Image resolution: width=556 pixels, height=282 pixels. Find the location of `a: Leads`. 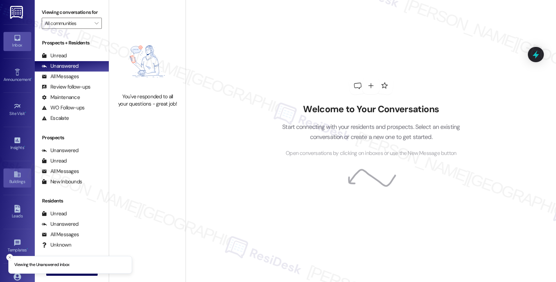

a: Leads is located at coordinates (17, 212).